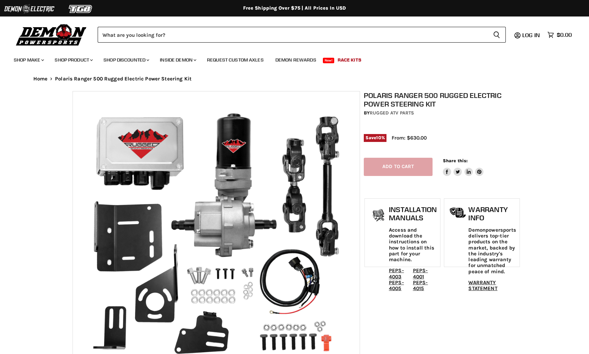 The image size is (589, 354). Describe the element at coordinates (458, 213) in the screenshot. I see `img: warranty-icon.png` at that location.